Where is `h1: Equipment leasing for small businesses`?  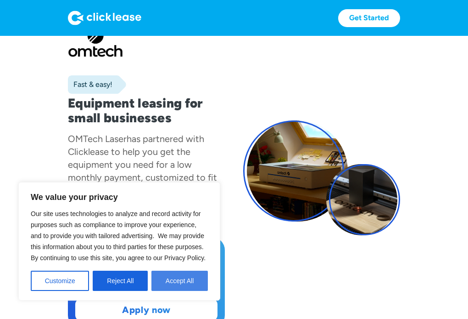
h1: Equipment leasing for small businesses is located at coordinates (146, 110).